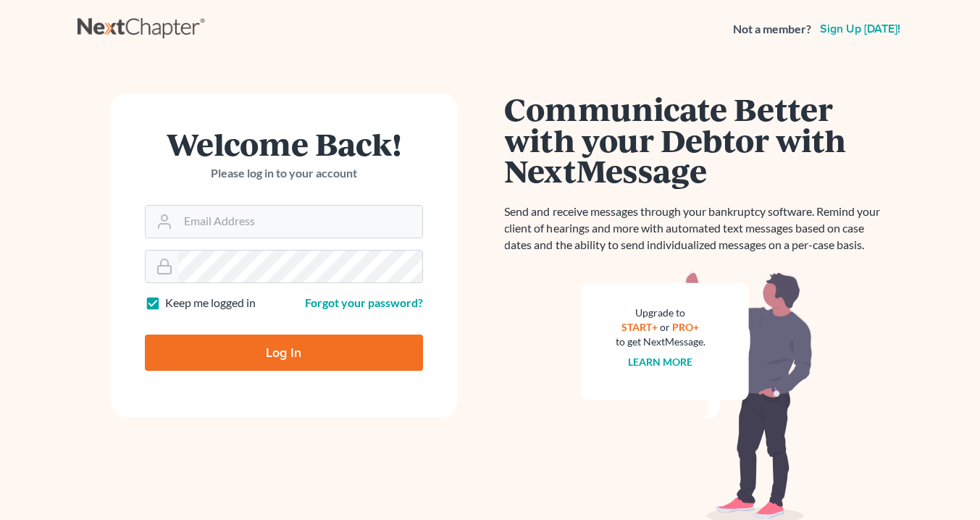 The width and height of the screenshot is (980, 520). I want to click on strong: Not a member?, so click(772, 29).